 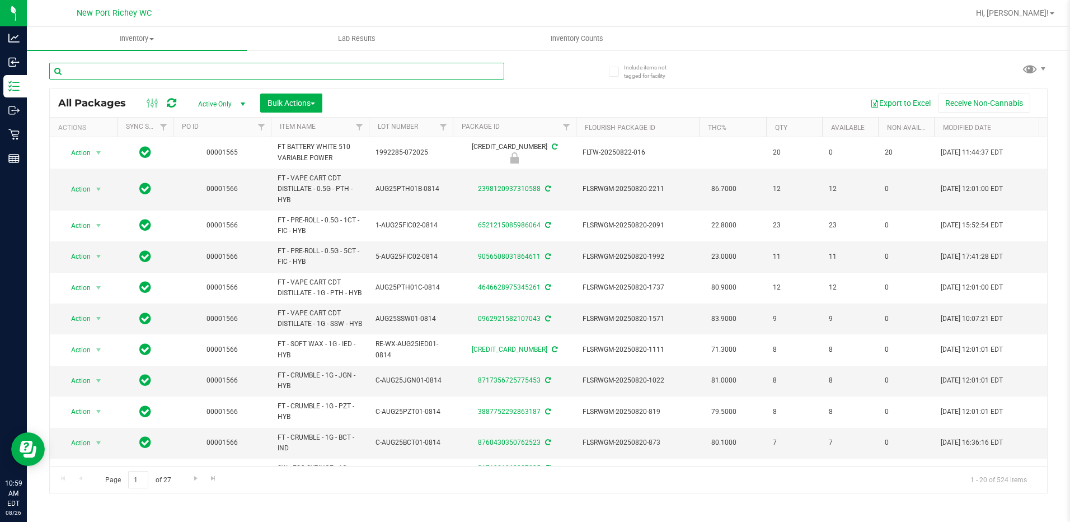 I want to click on inline-svg: Analytics, so click(x=14, y=38).